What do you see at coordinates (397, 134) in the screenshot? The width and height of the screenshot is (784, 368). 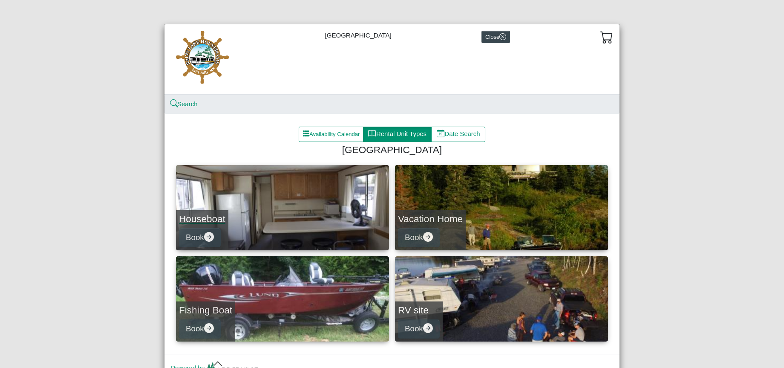 I see `button: bookRental Unit Types` at bounding box center [397, 134].